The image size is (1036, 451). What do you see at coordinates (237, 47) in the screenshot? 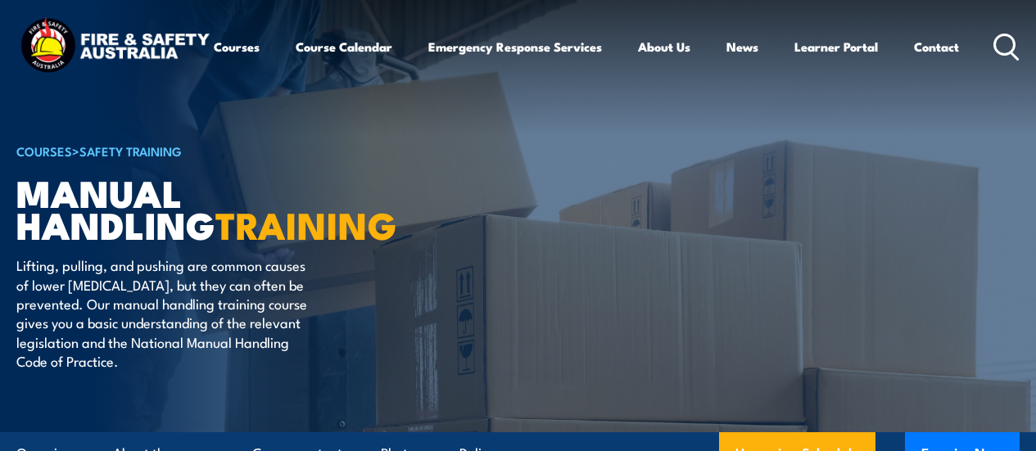
I see `a: Courses` at bounding box center [237, 47].